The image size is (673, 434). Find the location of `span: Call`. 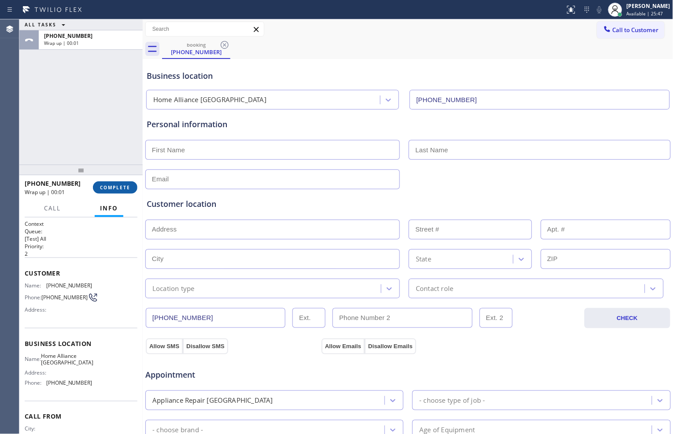

span: Call is located at coordinates (52, 208).